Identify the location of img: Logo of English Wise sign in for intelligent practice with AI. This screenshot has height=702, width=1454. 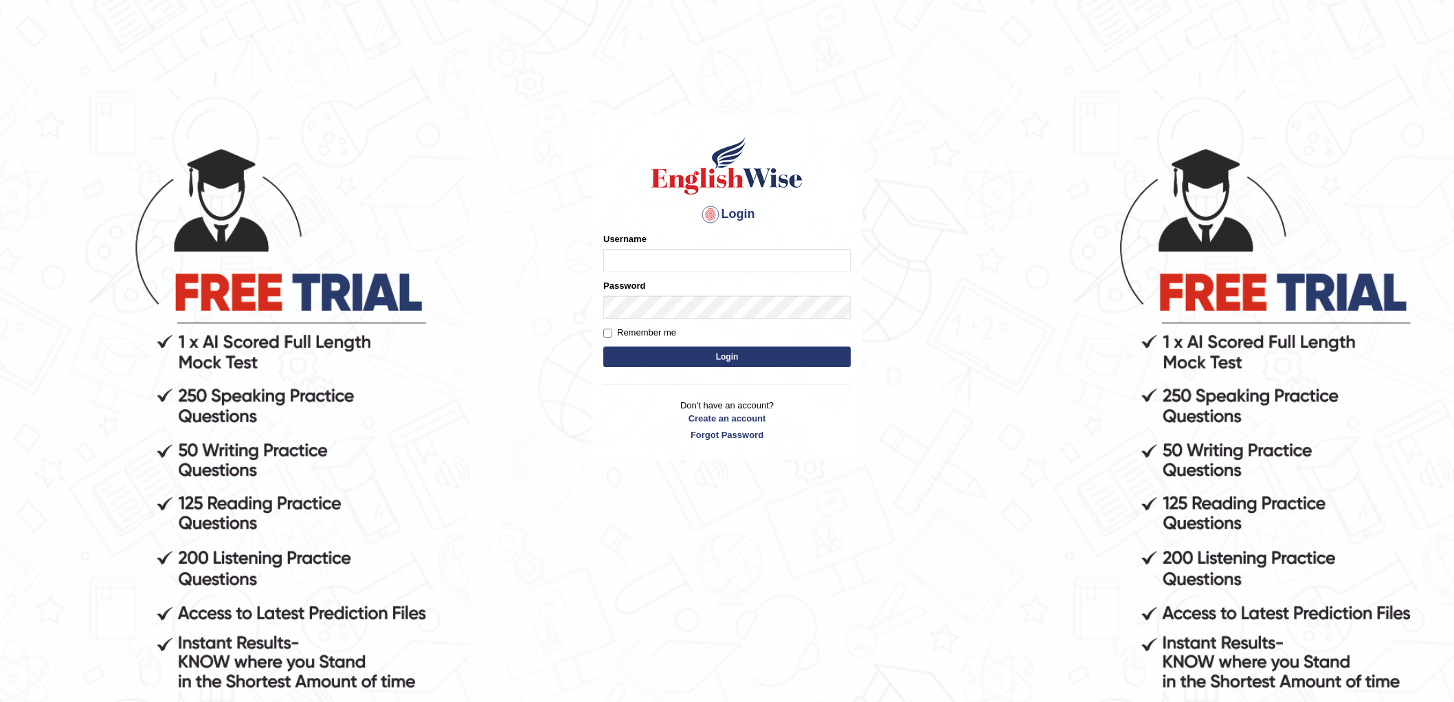
(727, 166).